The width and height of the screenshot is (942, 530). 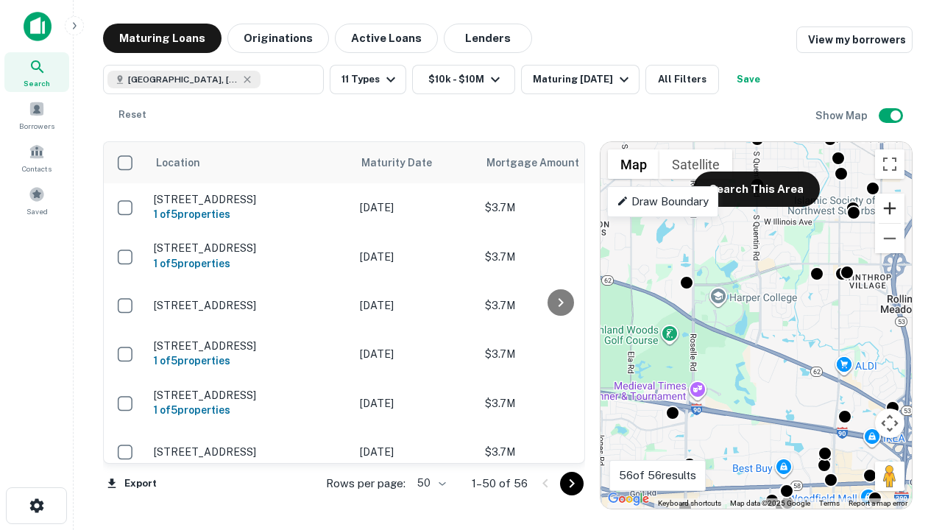 What do you see at coordinates (387, 38) in the screenshot?
I see `button: Active Loans` at bounding box center [387, 38].